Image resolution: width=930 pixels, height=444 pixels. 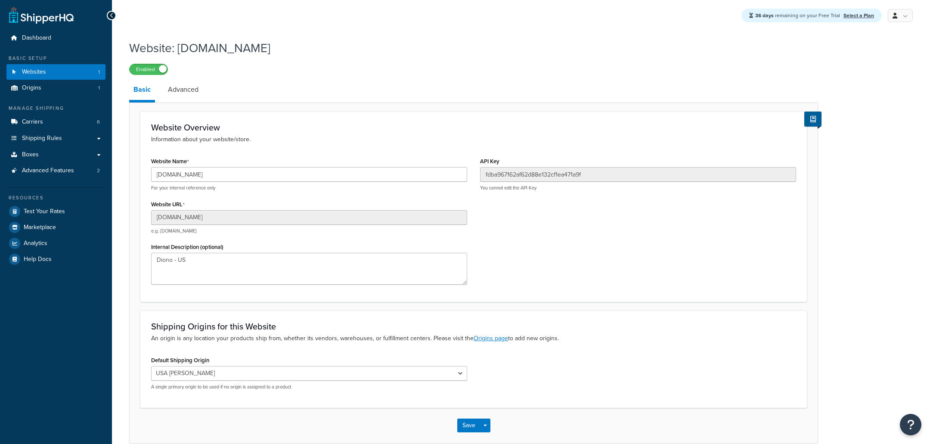 What do you see at coordinates (187, 247) in the screenshot?
I see `label: Internal Description (optional)` at bounding box center [187, 247].